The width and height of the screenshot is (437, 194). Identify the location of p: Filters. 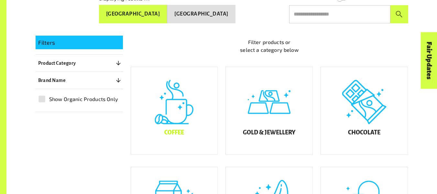
(79, 42).